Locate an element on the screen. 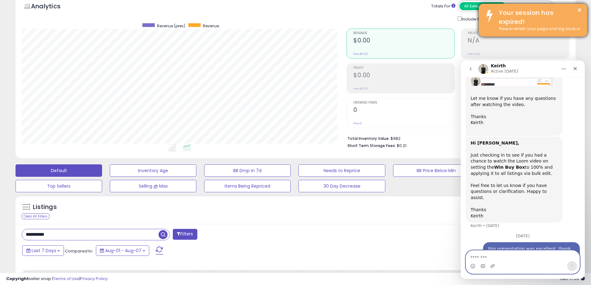  button: Needs to Reprice is located at coordinates (341, 171).